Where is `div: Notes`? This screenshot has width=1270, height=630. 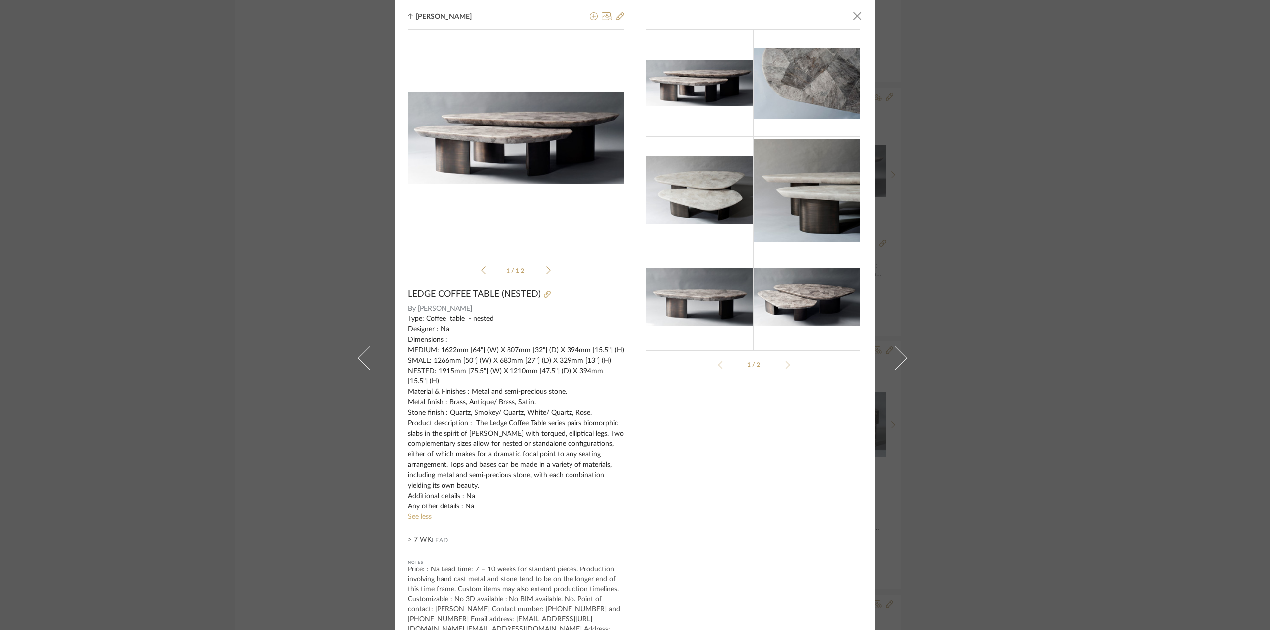
div: Notes is located at coordinates (516, 563).